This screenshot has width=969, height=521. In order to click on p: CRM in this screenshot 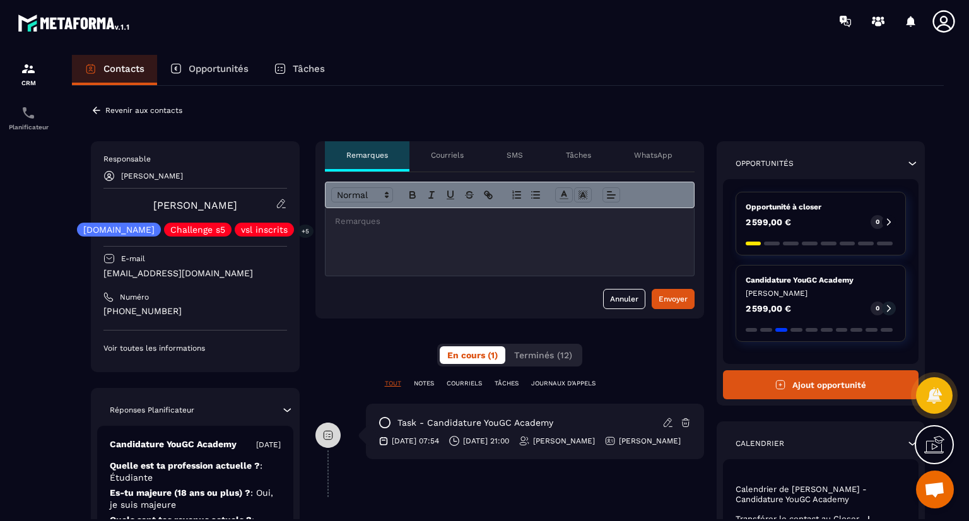, I will do `click(28, 83)`.